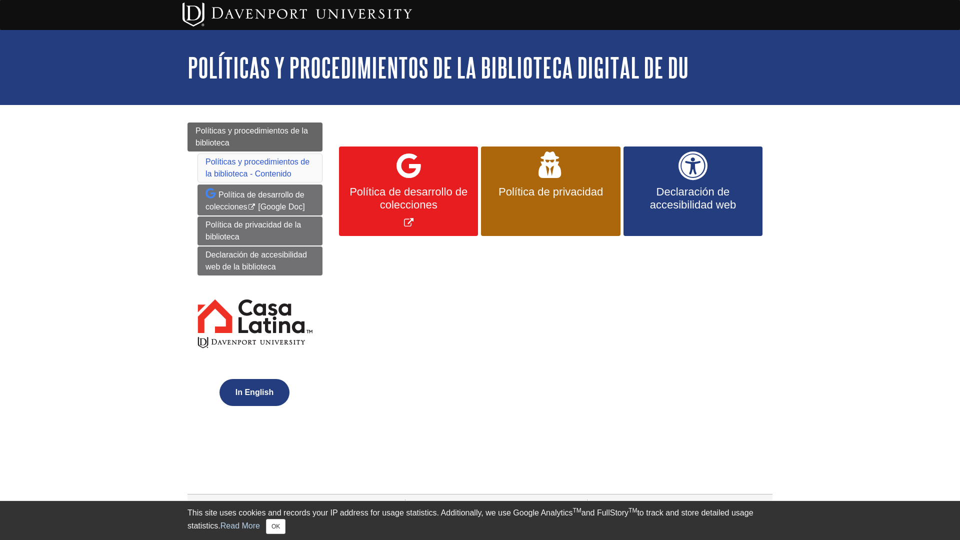 This screenshot has height=540, width=960. Describe the element at coordinates (255, 392) in the screenshot. I see `a: In English` at that location.